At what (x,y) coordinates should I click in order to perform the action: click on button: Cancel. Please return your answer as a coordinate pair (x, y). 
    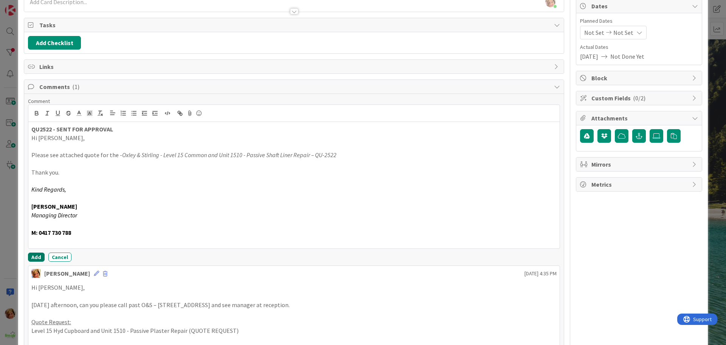
    Looking at the image, I should click on (60, 257).